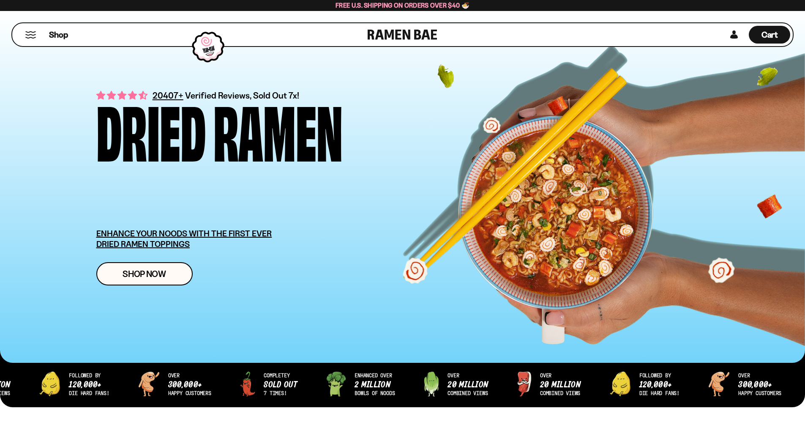 The height and width of the screenshot is (436, 805). Describe the element at coordinates (402, 5) in the screenshot. I see `span: Free U.S. Shipping on Orders over $40 🍜` at that location.